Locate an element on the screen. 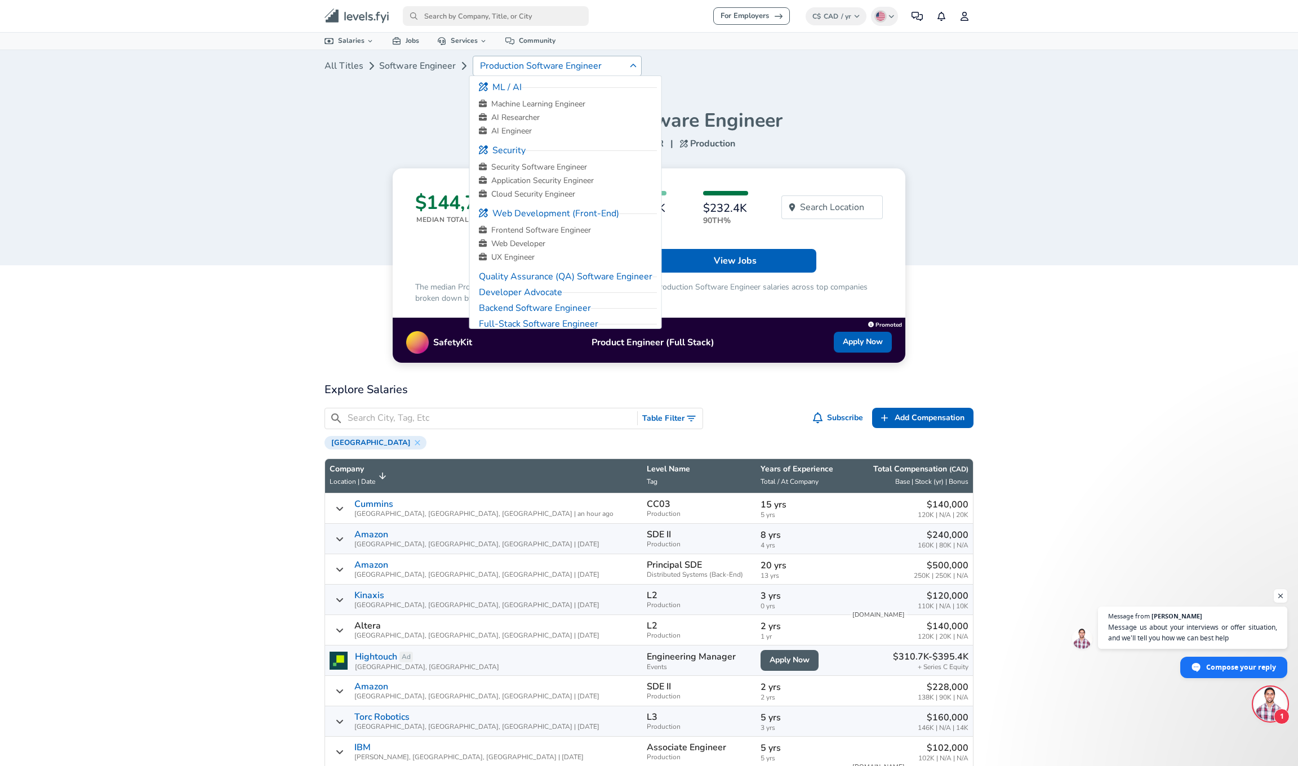 This screenshot has height=766, width=1298. span: Developer Advocate is located at coordinates (518, 292).